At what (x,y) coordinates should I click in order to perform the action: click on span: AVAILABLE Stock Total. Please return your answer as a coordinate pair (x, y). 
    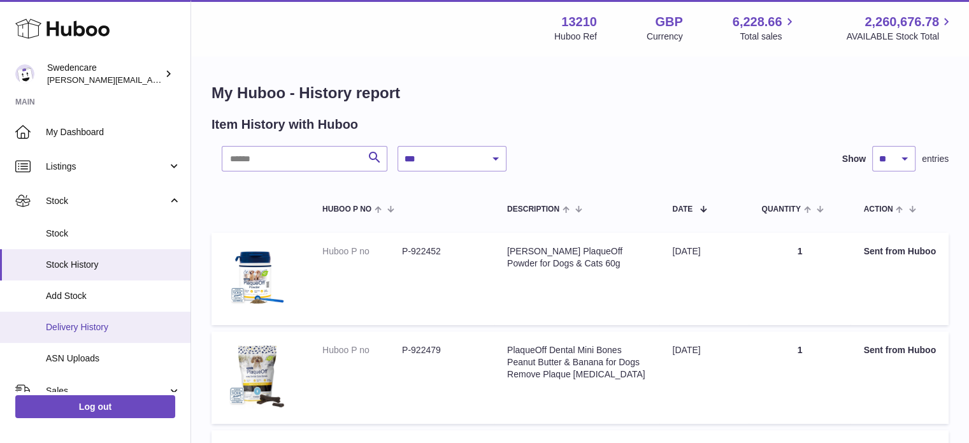
    Looking at the image, I should click on (900, 36).